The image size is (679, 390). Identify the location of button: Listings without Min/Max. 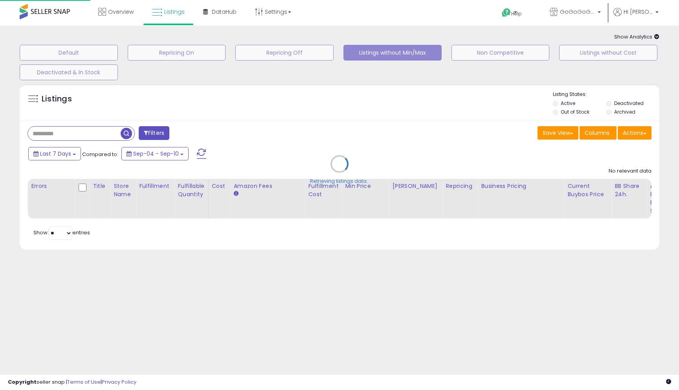
(392, 53).